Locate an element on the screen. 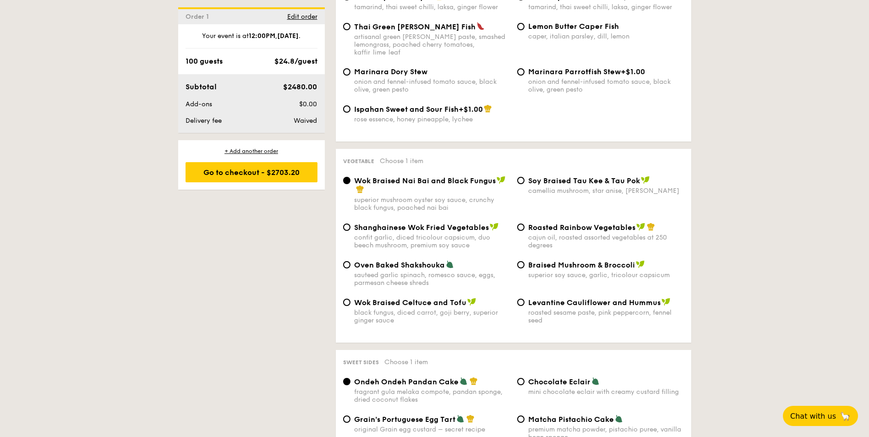 This screenshot has width=869, height=437. span: Delivery fee is located at coordinates (203, 121).